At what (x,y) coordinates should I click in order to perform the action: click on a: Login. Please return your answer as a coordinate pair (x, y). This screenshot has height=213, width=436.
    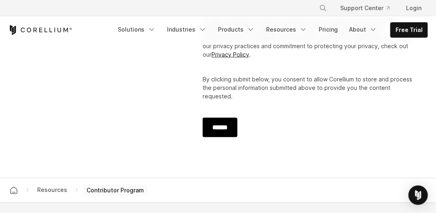
    Looking at the image, I should click on (414, 8).